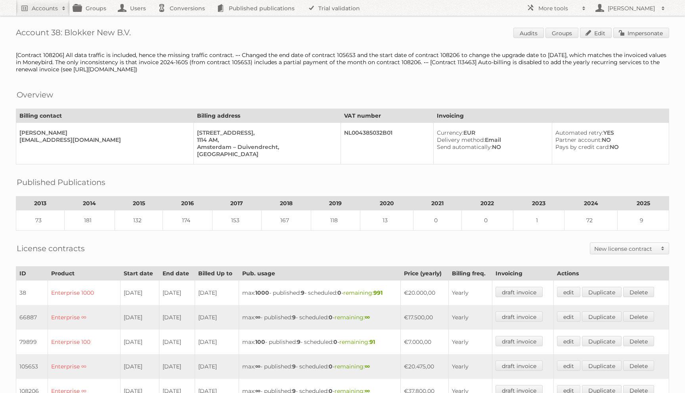  I want to click on td: 72, so click(591, 220).